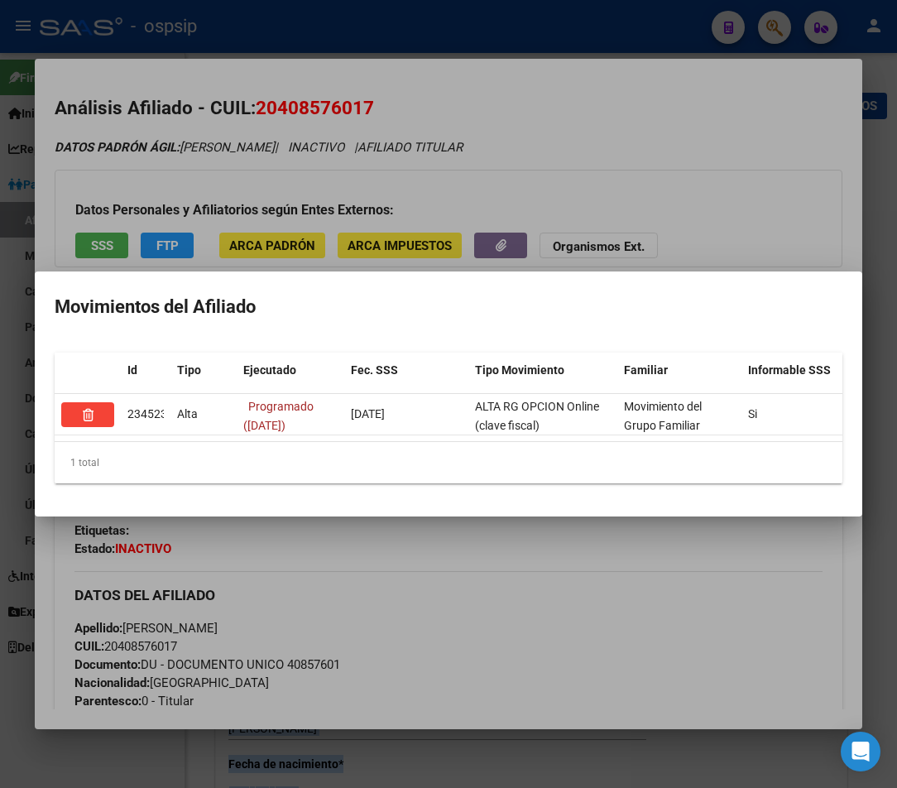 The width and height of the screenshot is (897, 788). Describe the element at coordinates (803, 370) in the screenshot. I see `datatable-header-cell: Informable SSS` at that location.